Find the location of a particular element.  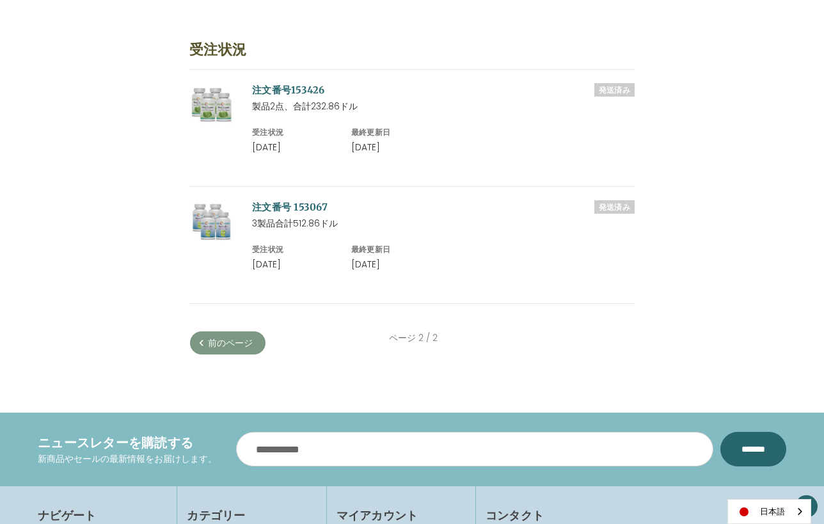

a: 前のページ is located at coordinates (228, 343).